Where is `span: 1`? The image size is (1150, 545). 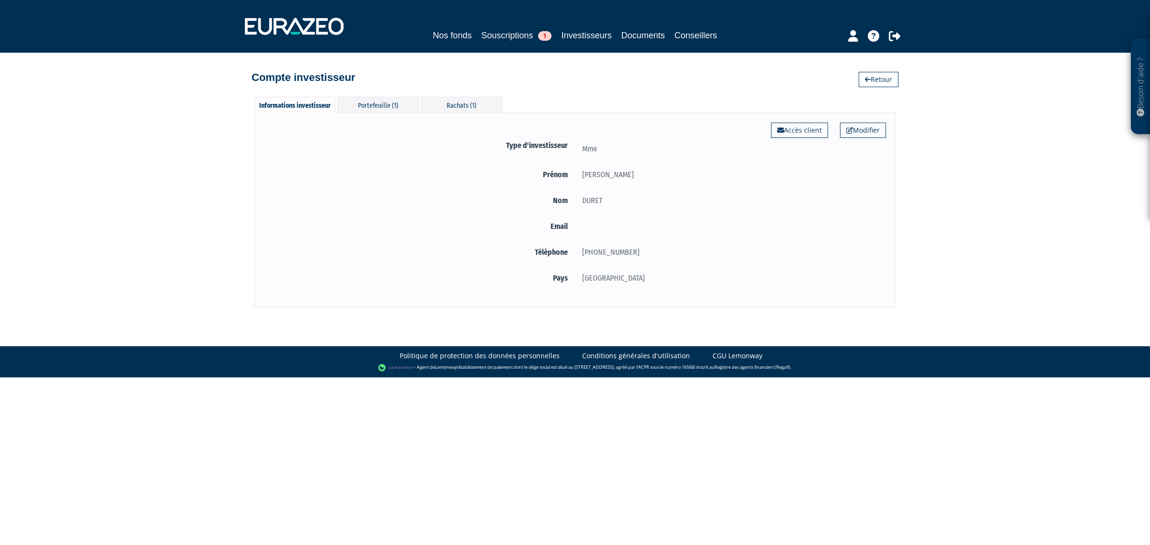
span: 1 is located at coordinates (545, 36).